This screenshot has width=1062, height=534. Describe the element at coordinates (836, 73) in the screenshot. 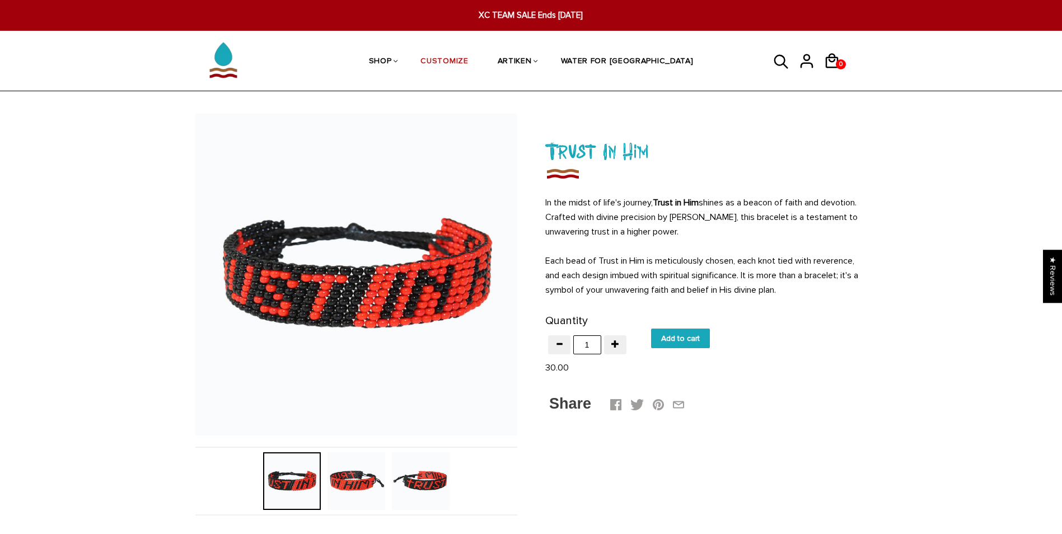

I see `a: 0` at that location.